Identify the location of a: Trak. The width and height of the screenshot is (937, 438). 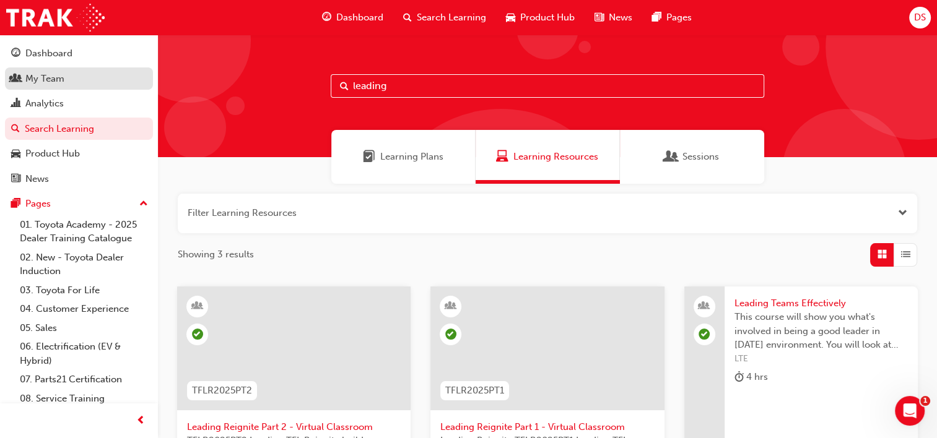
(55, 17).